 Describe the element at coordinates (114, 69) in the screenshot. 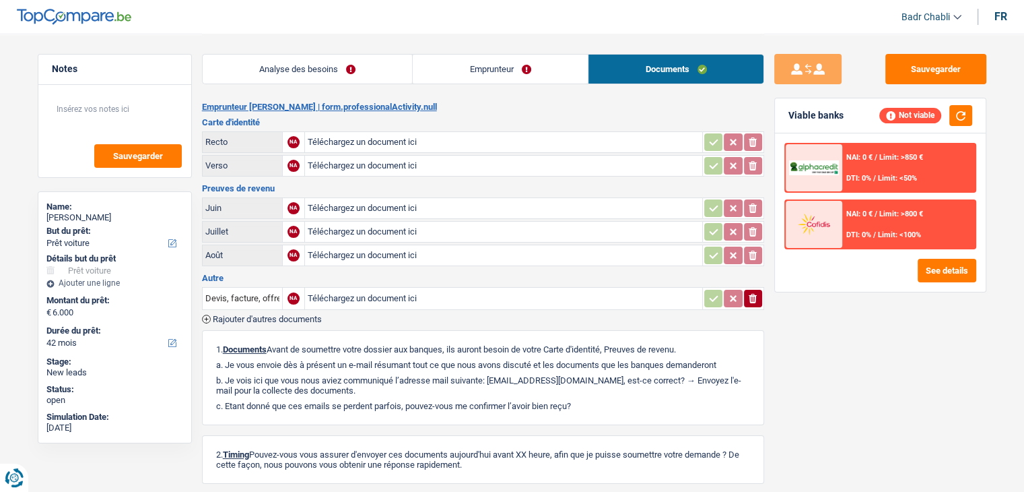

I see `h5: Notes` at that location.